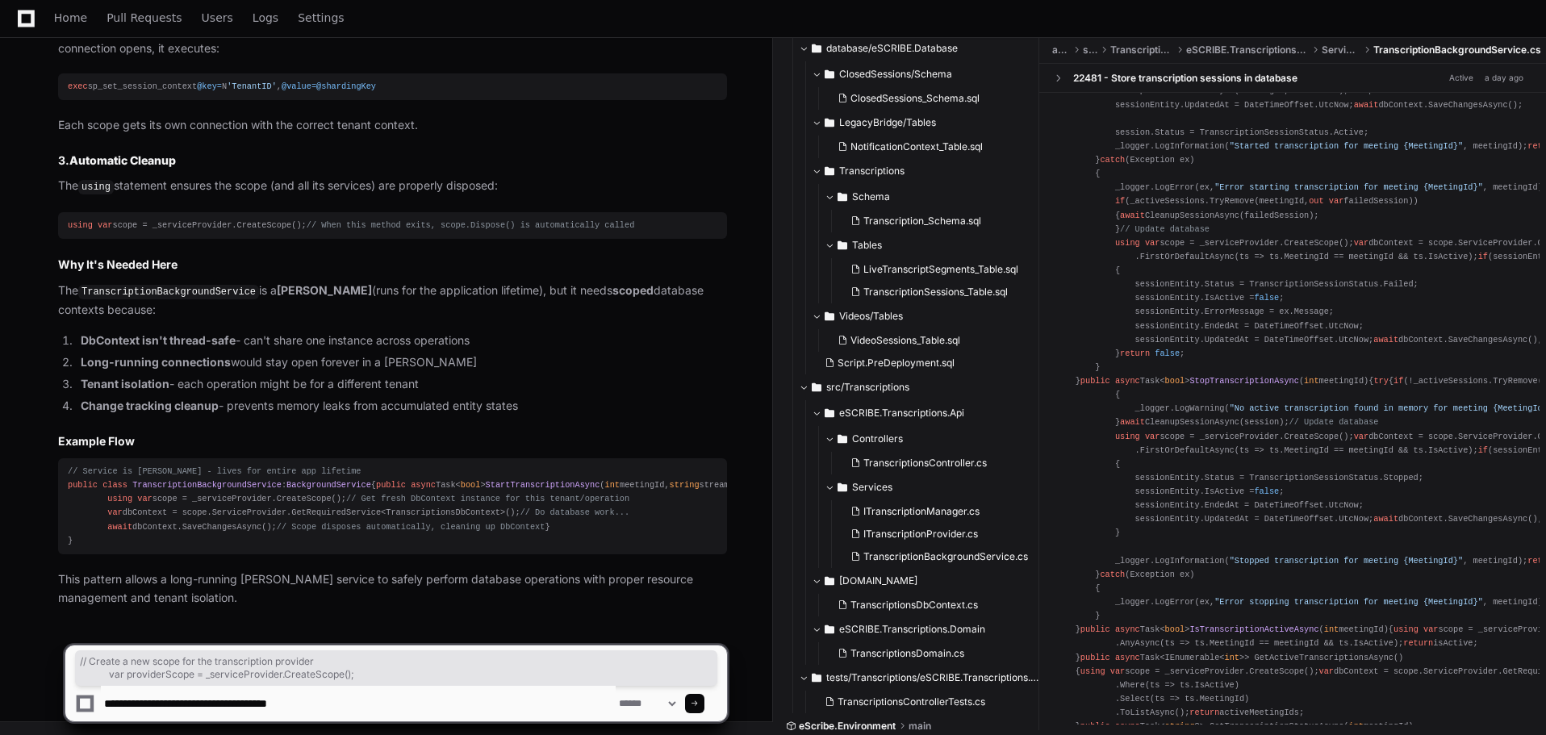 The image size is (1546, 735). Describe the element at coordinates (921, 534) in the screenshot. I see `span: ITranscriptionProvider.cs` at that location.